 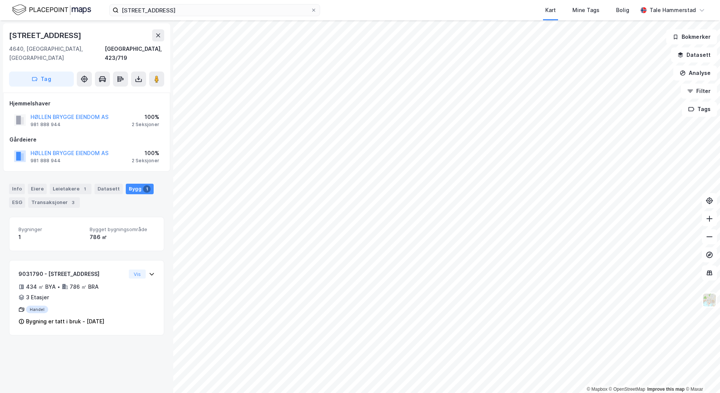 I want to click on div: Transaksjoner, so click(x=54, y=203).